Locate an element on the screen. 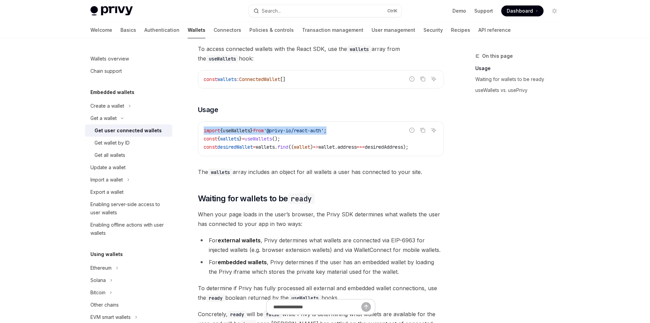 The image size is (650, 323). a: useWallets vs. usePrivy is located at coordinates (521, 90).